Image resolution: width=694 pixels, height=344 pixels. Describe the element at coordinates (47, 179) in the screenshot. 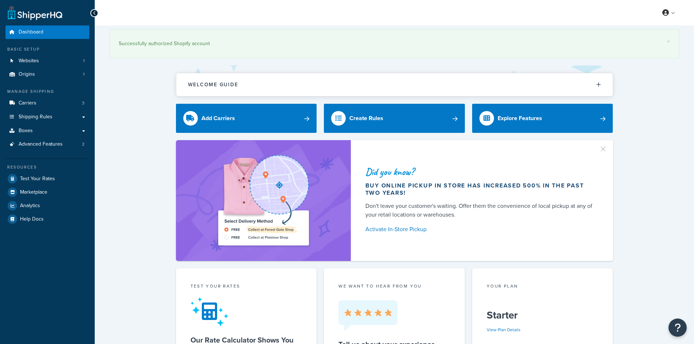

I see `a: Test Your Rates` at that location.